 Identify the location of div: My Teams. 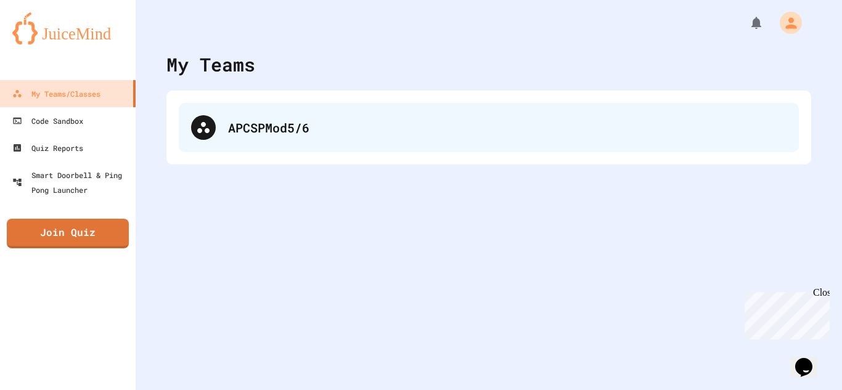
(211, 64).